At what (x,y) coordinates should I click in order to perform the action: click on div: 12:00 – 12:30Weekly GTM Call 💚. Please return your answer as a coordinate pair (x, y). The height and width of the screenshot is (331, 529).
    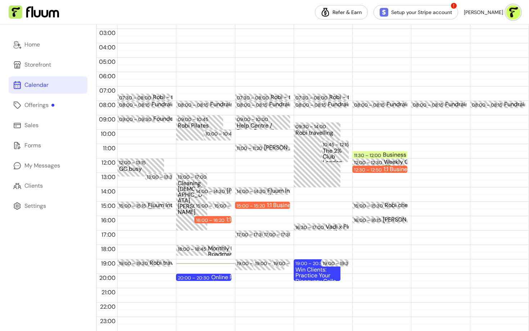
    Looking at the image, I should click on (380, 162).